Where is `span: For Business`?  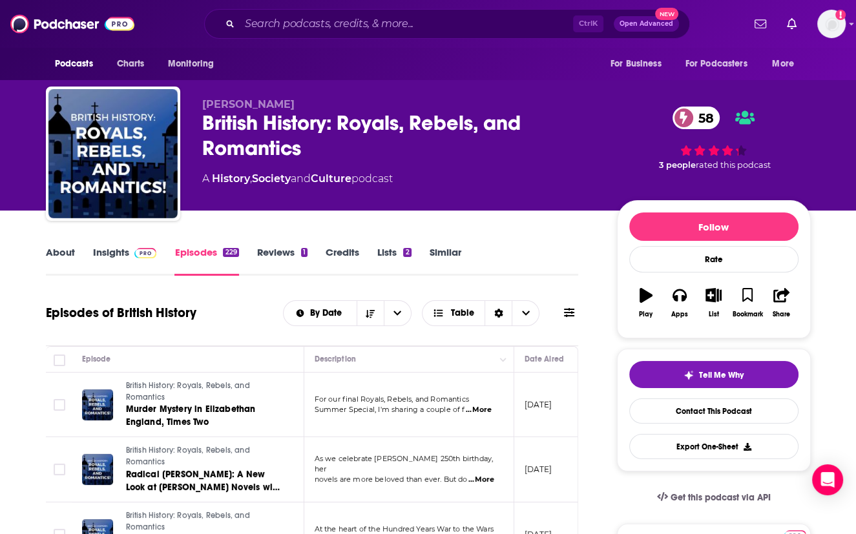
span: For Business is located at coordinates (636, 64).